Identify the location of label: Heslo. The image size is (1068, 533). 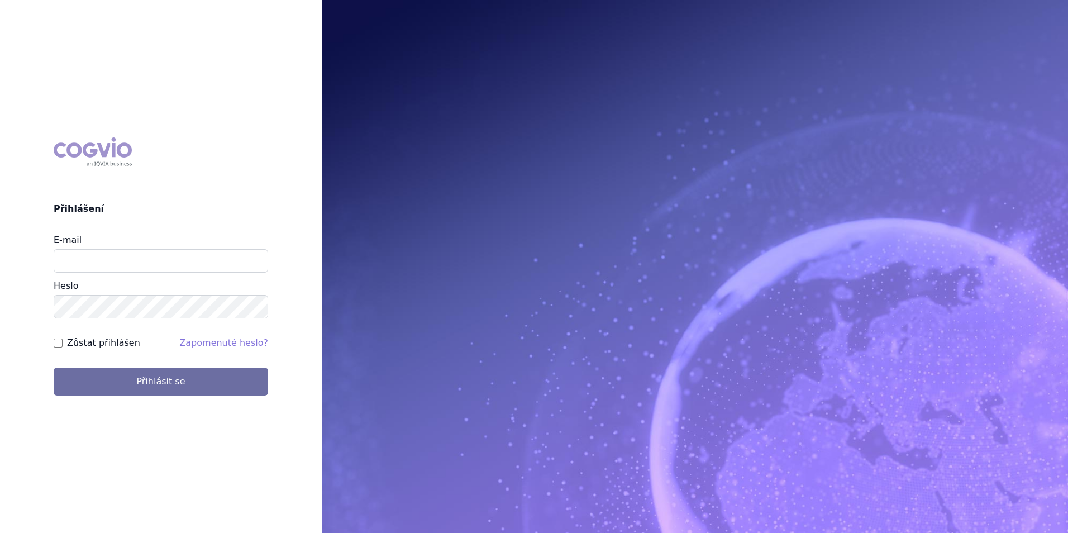
(66, 286).